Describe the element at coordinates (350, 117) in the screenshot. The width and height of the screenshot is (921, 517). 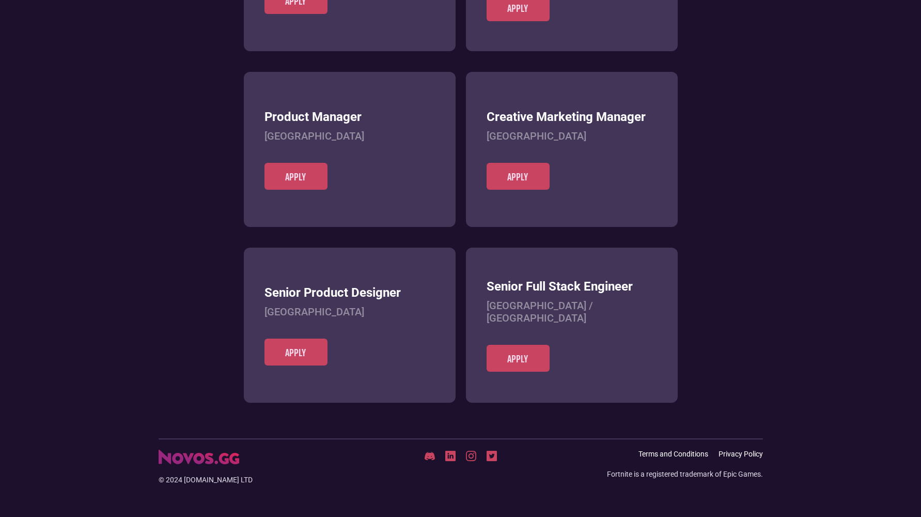
I see `h3: Product Manager` at that location.